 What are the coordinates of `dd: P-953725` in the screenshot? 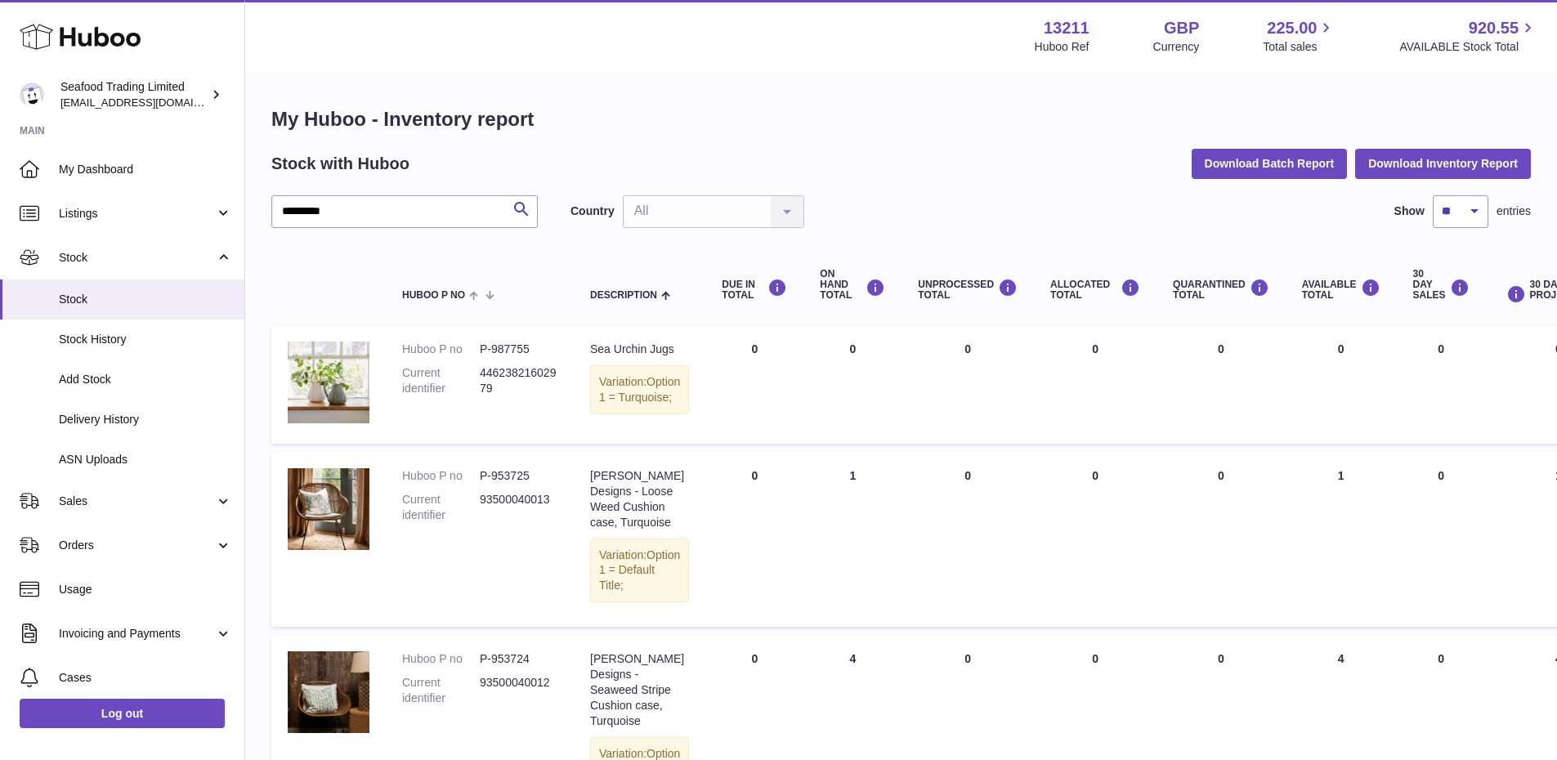 It's located at (518, 476).